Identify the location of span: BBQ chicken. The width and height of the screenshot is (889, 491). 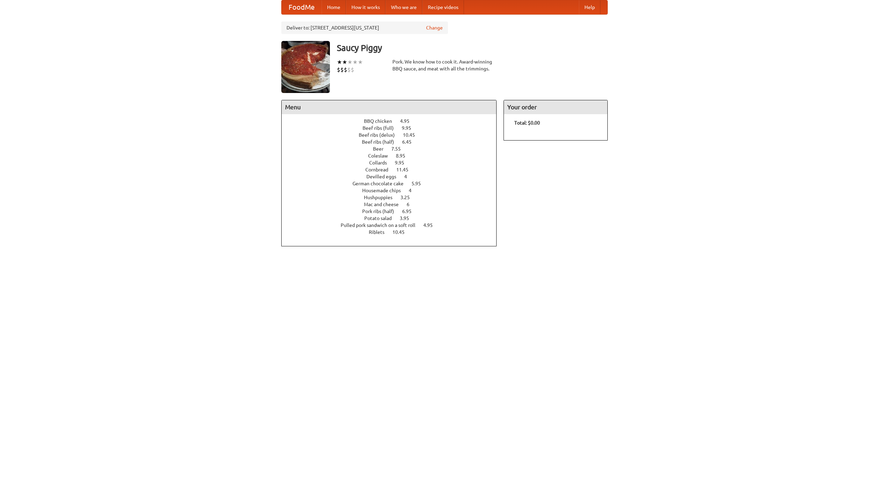
(381, 121).